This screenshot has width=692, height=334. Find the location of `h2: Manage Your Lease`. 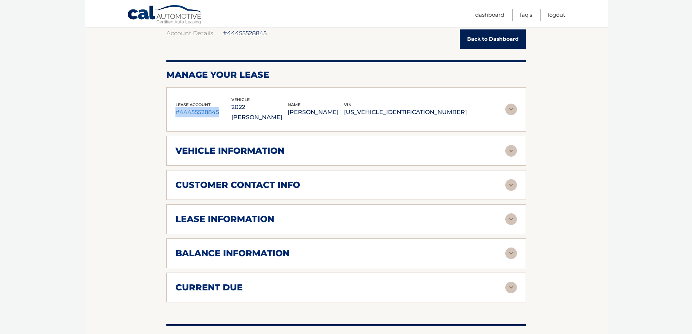

h2: Manage Your Lease is located at coordinates (346, 75).